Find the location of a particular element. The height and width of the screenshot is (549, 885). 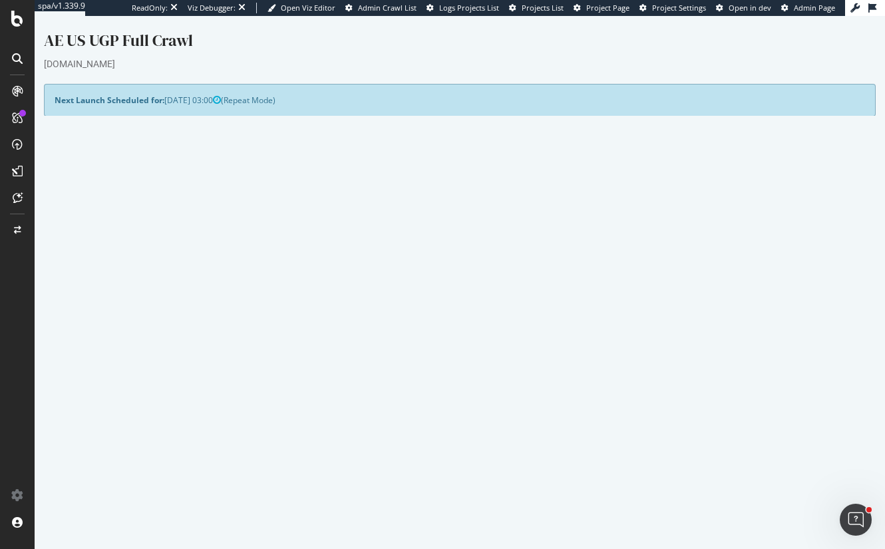

a: Admin Crawl List is located at coordinates (380, 8).